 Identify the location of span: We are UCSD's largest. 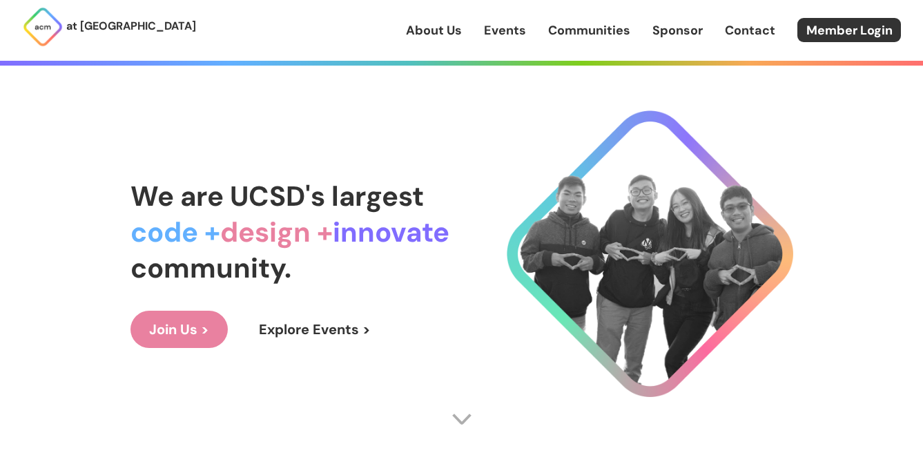
(277, 196).